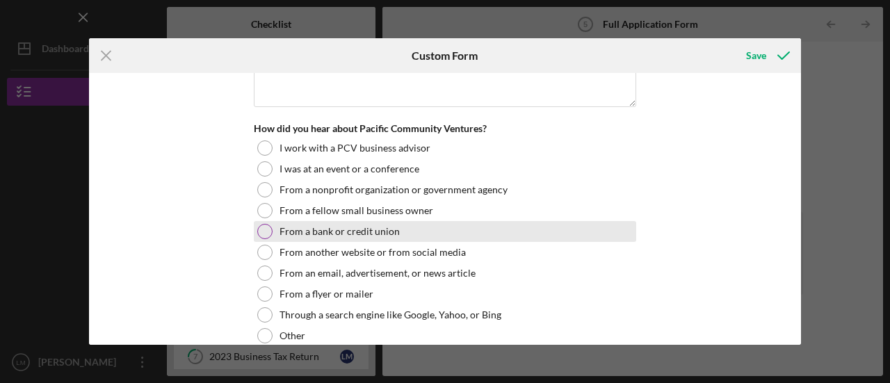 The height and width of the screenshot is (383, 890). Describe the element at coordinates (339, 232) in the screenshot. I see `label: From a bank or credit union` at that location.